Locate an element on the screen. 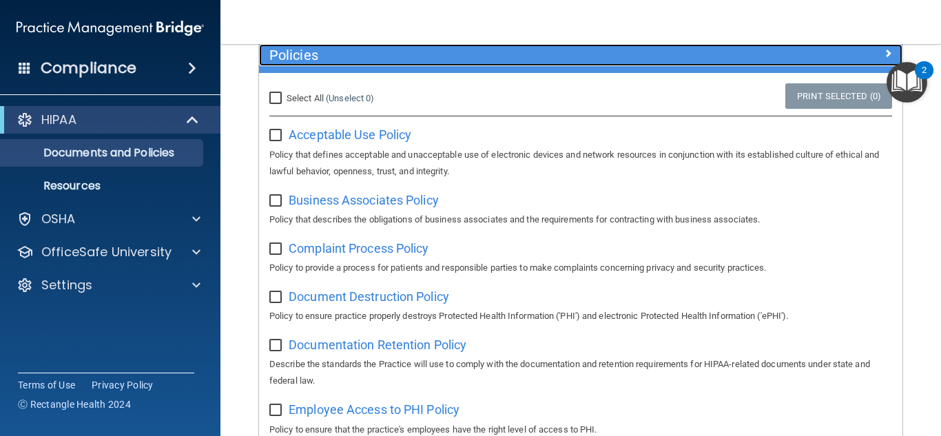 Image resolution: width=941 pixels, height=436 pixels. h5: Policies is located at coordinates (500, 55).